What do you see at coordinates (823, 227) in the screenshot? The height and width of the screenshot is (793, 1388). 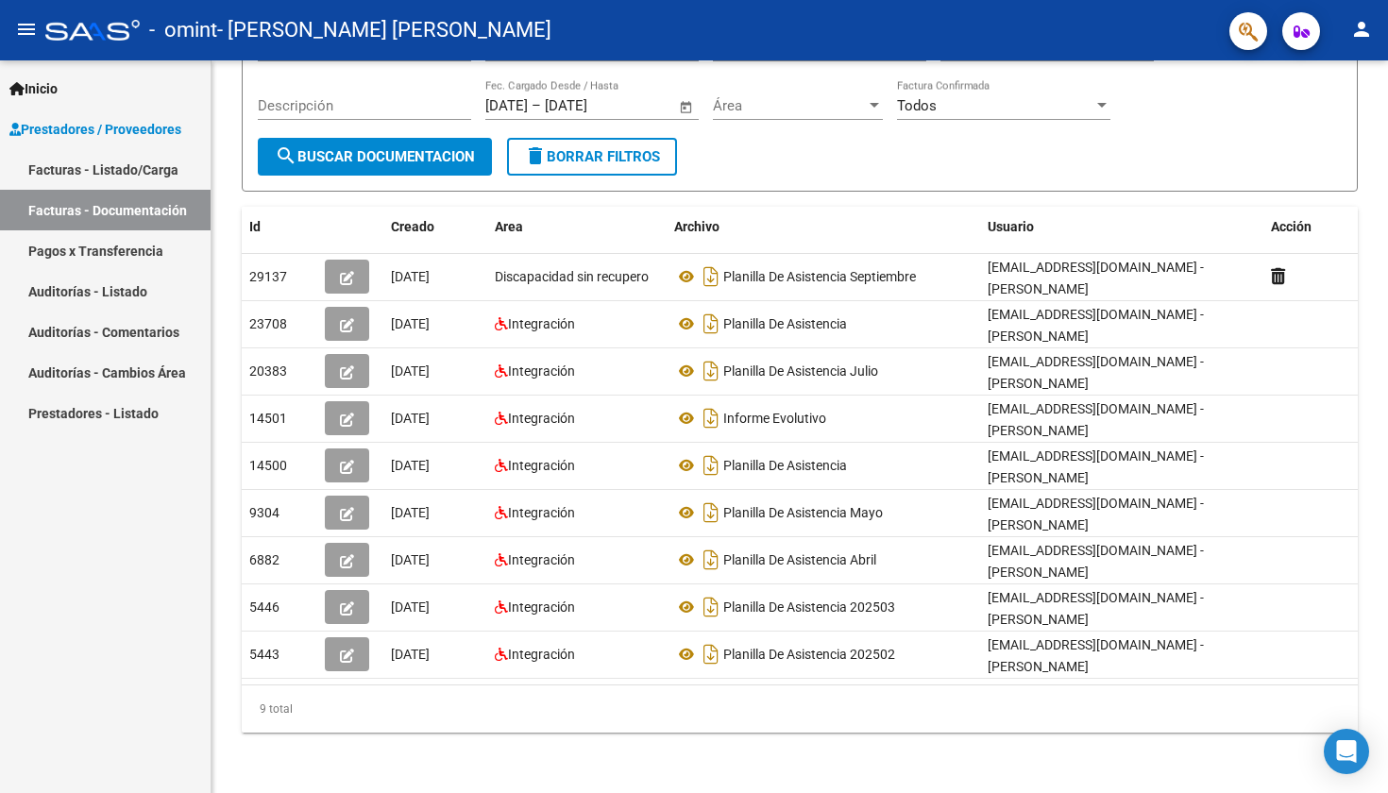 I see `datatable-header-cell: Archivo` at bounding box center [823, 227].